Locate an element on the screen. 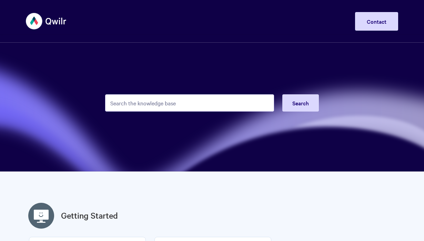 The image size is (424, 241). input: Search the knowledge base is located at coordinates (189, 103).